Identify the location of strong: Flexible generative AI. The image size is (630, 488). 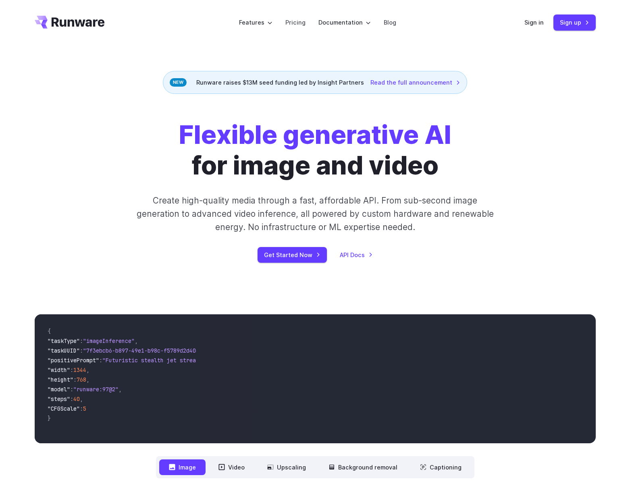
(315, 135).